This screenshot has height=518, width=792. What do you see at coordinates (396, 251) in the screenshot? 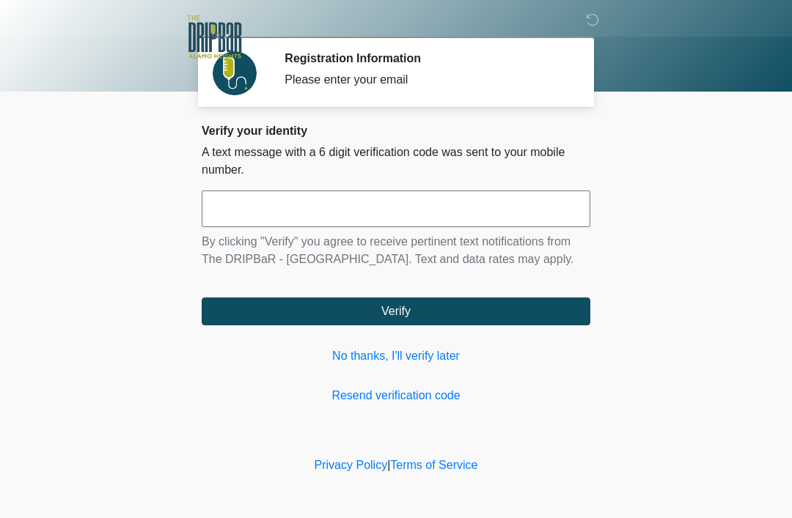
I see `p: By clicking "Verify" you agree to receive pertinent text notifications from The DRIPBaR - [GEOGRA...` at bounding box center [396, 251].